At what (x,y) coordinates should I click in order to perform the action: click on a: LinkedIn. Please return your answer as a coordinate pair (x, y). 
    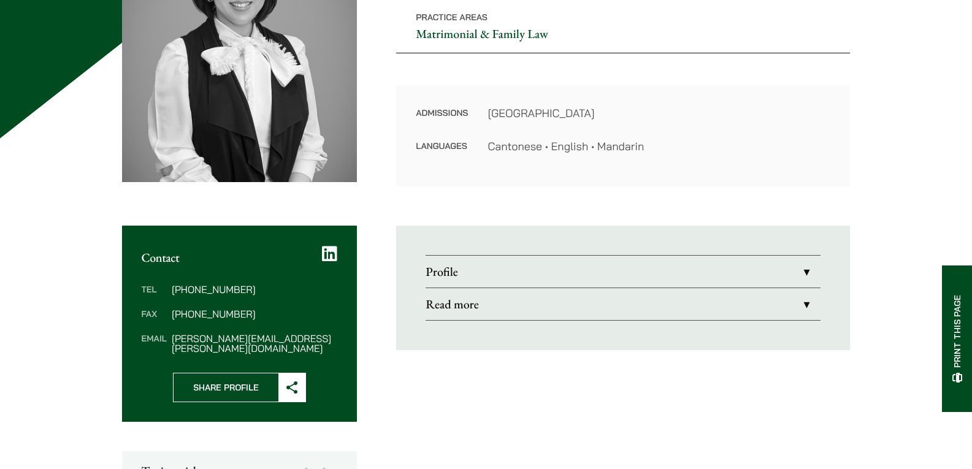
    Looking at the image, I should click on (329, 254).